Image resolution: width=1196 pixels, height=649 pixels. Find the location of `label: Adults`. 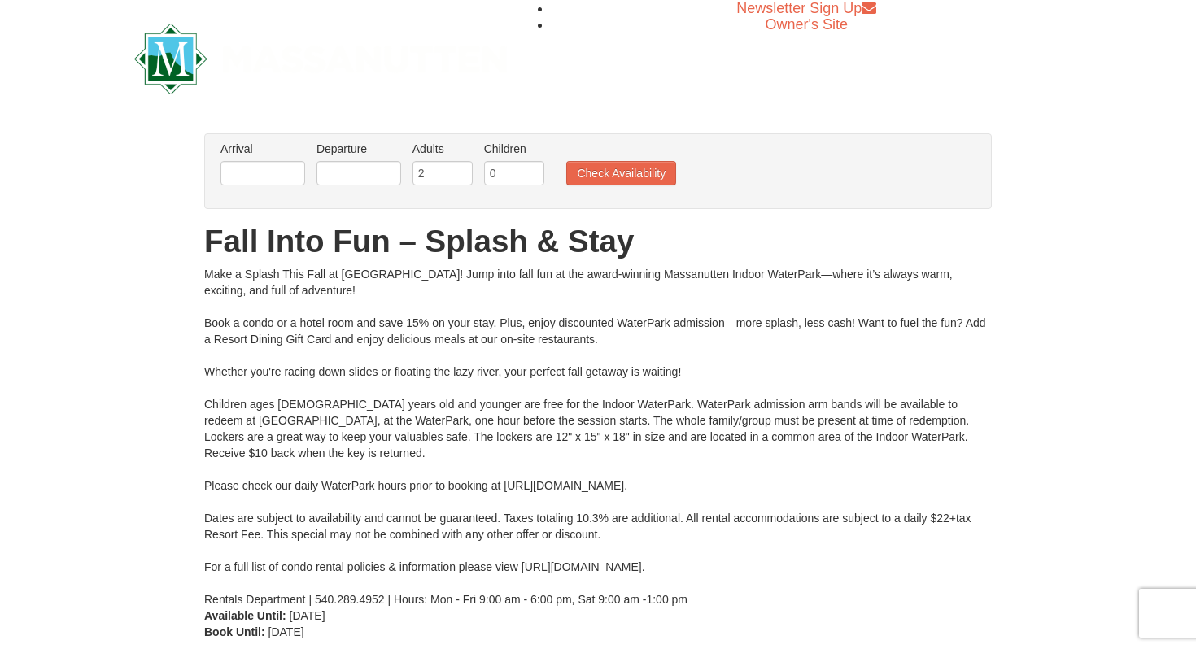

label: Adults is located at coordinates (443, 149).